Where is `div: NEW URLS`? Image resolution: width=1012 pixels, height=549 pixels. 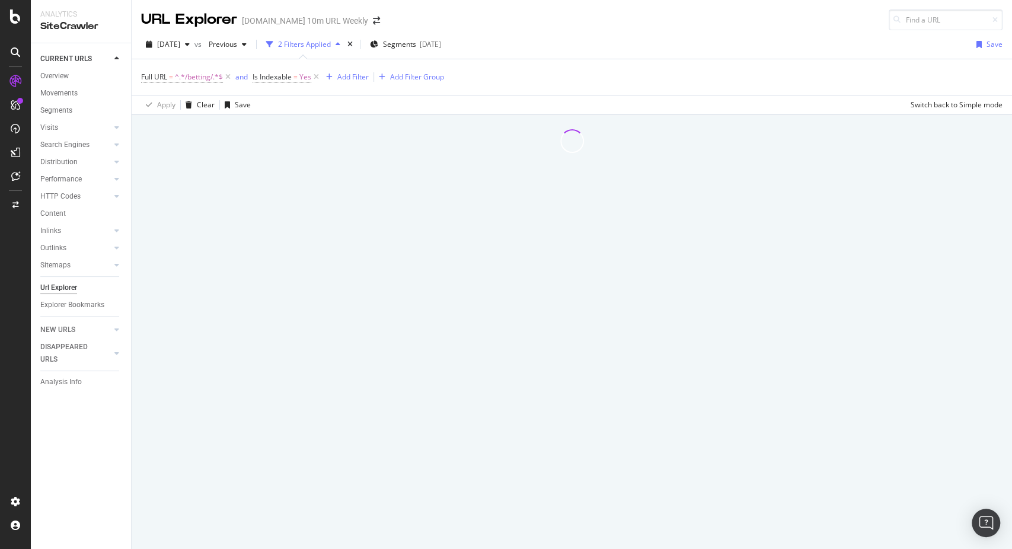 div: NEW URLS is located at coordinates (57, 330).